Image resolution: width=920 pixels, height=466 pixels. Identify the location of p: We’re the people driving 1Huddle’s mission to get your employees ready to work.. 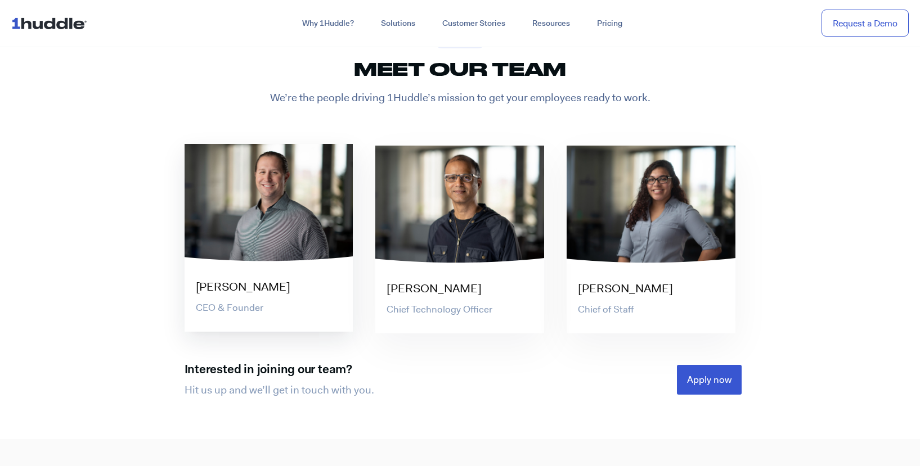
(460, 98).